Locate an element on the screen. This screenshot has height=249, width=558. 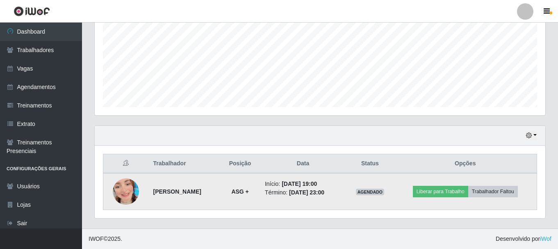
img: 1757779706690.jpeg is located at coordinates (126, 191).